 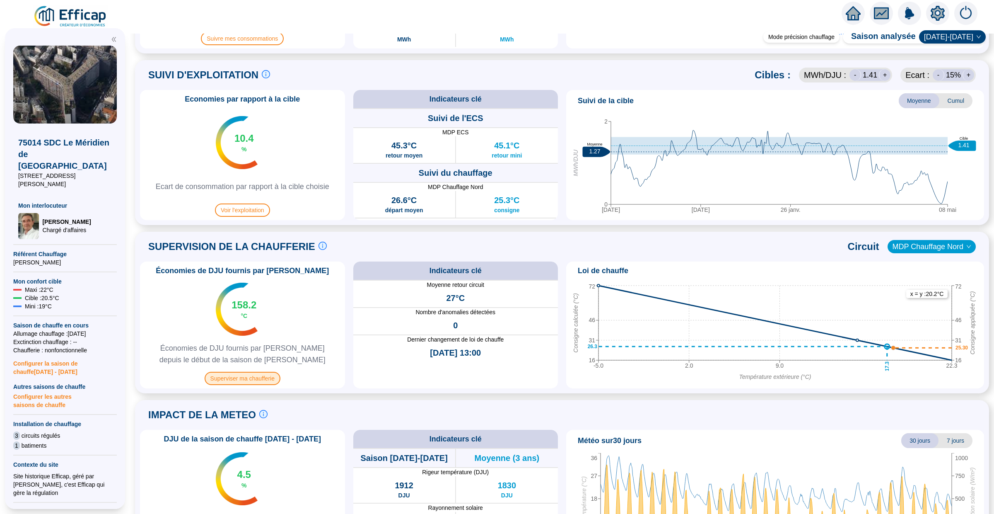 I want to click on span: 7 jours, so click(x=956, y=440).